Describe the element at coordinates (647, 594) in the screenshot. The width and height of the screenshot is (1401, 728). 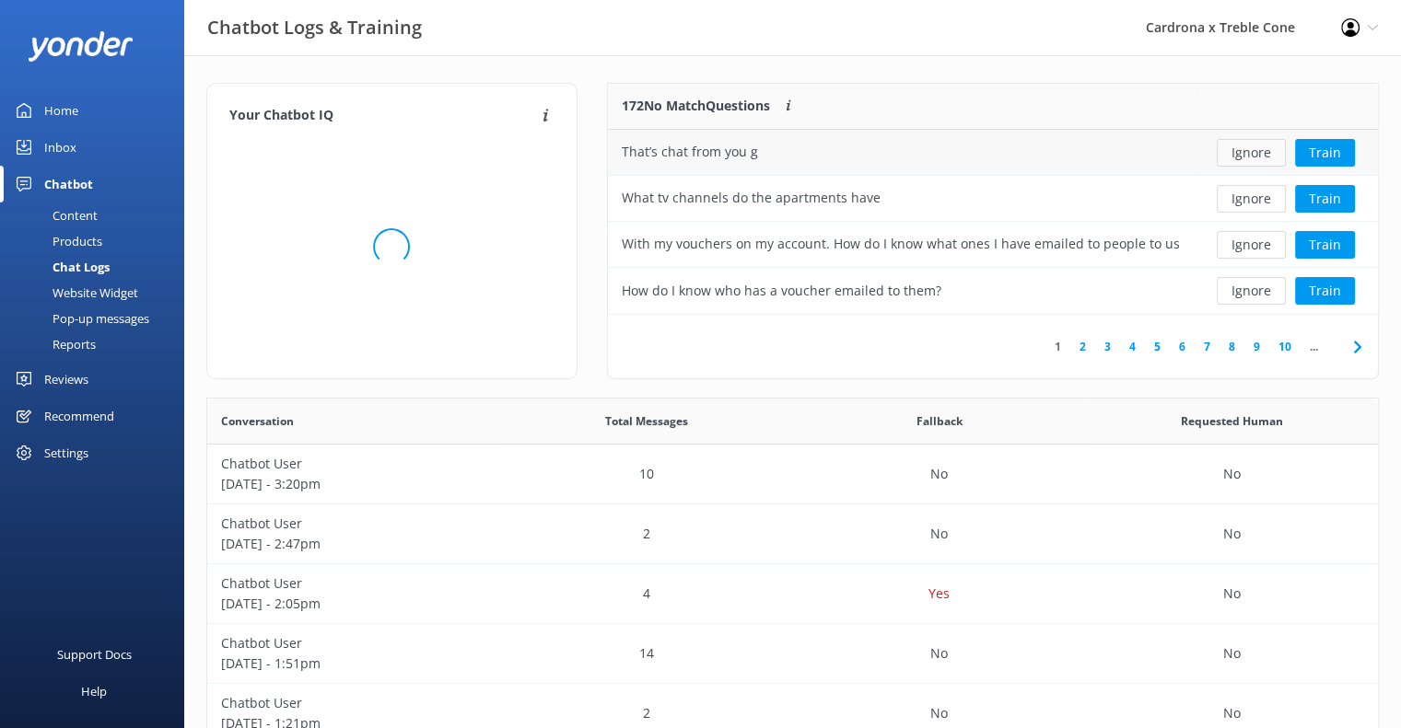
I see `p: 4` at that location.